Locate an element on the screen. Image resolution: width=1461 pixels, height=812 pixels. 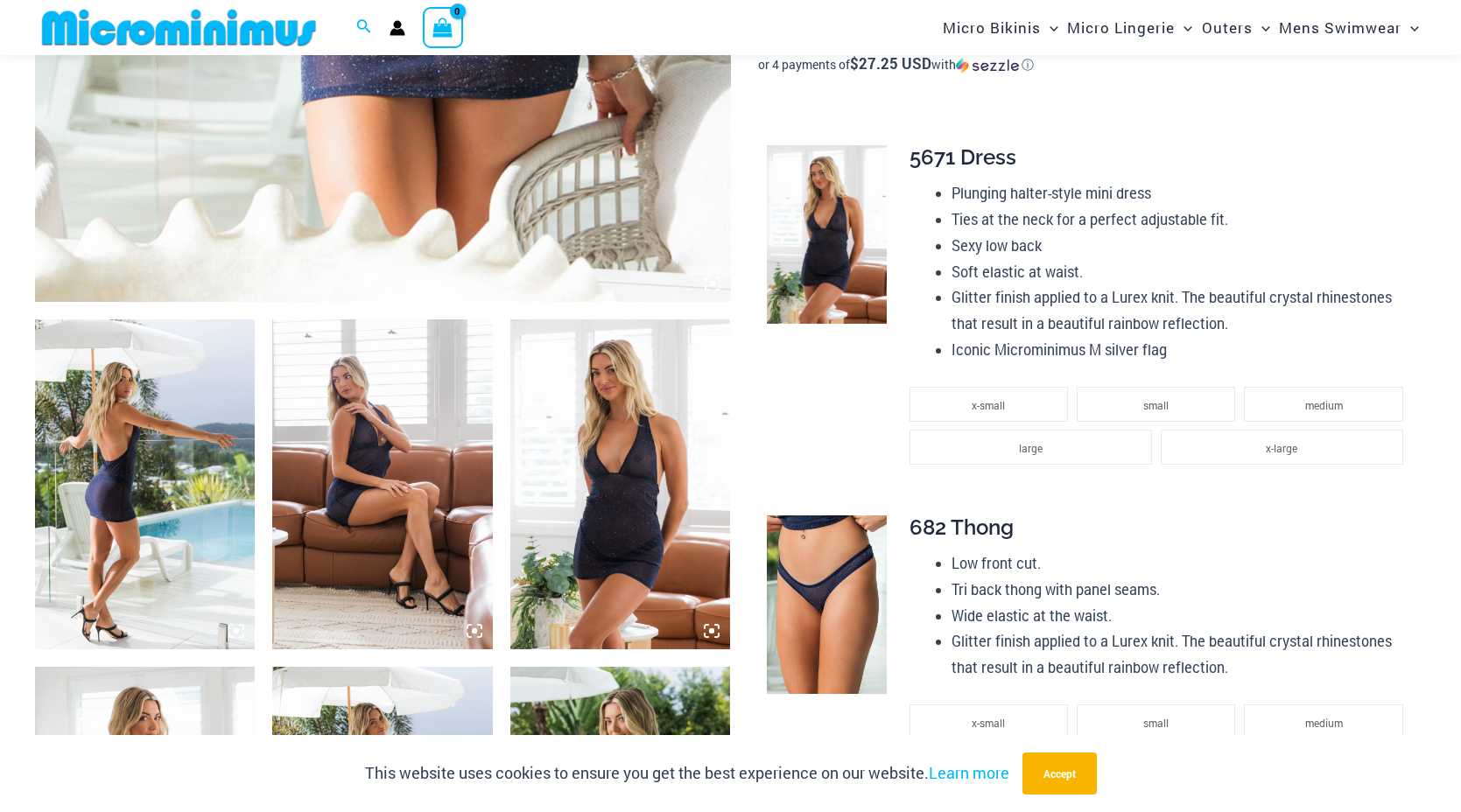
li: Plunging halter-style mini dress is located at coordinates (1181, 193).